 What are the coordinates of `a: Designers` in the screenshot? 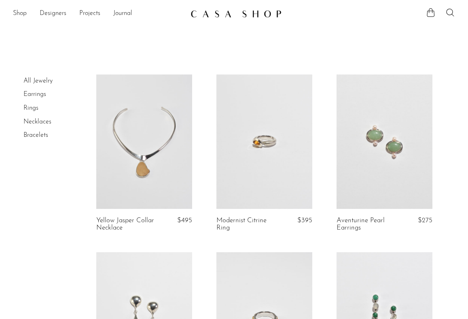 It's located at (53, 14).